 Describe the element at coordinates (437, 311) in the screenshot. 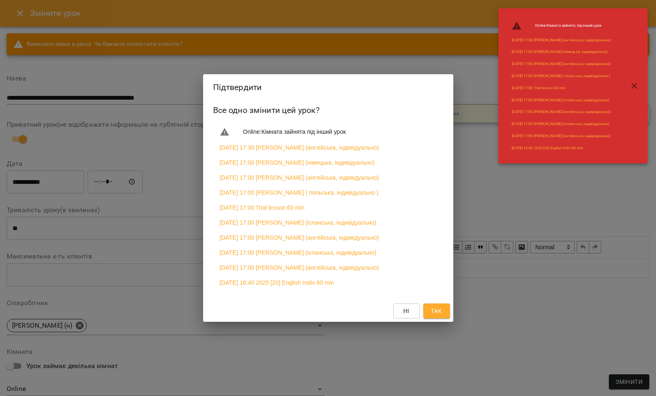

I see `button: Так` at that location.